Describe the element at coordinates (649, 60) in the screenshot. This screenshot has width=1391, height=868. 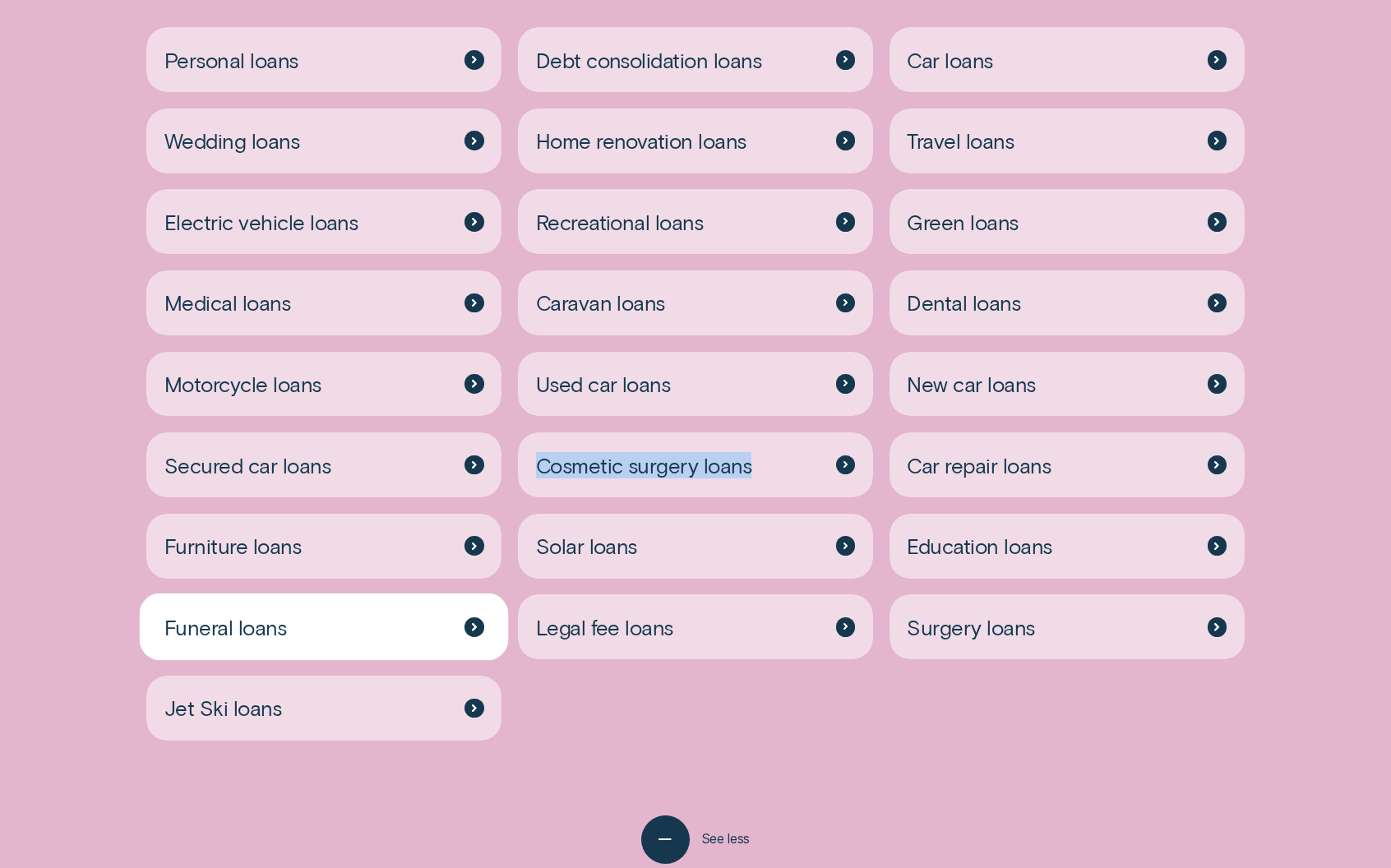
I see `span: Debt consolidation loans` at that location.